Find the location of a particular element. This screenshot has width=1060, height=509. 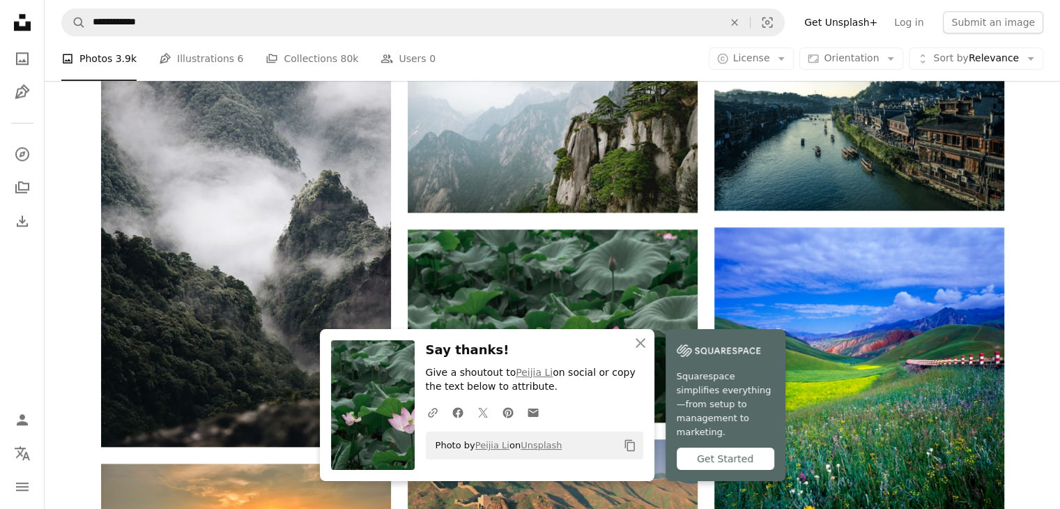

a: Log in / Sign up is located at coordinates (22, 420).